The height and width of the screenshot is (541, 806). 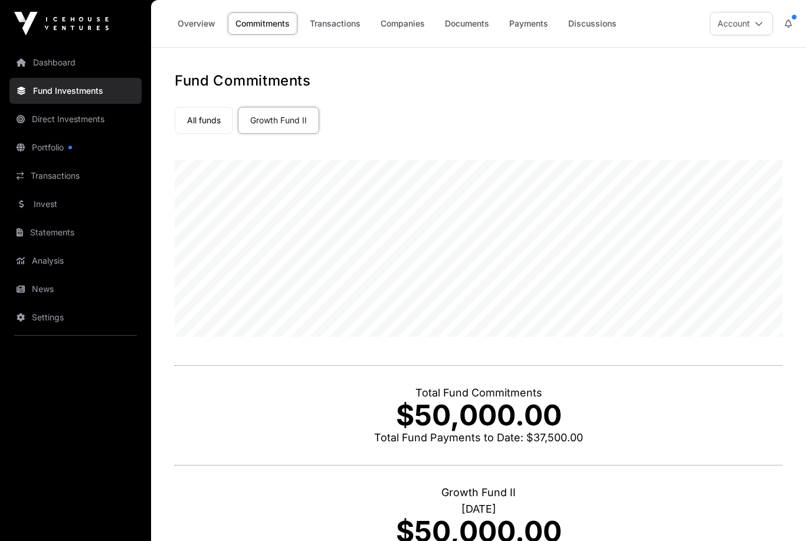 What do you see at coordinates (478, 438) in the screenshot?
I see `p: Total Fund Payments to Date: $37,500.00` at bounding box center [478, 438].